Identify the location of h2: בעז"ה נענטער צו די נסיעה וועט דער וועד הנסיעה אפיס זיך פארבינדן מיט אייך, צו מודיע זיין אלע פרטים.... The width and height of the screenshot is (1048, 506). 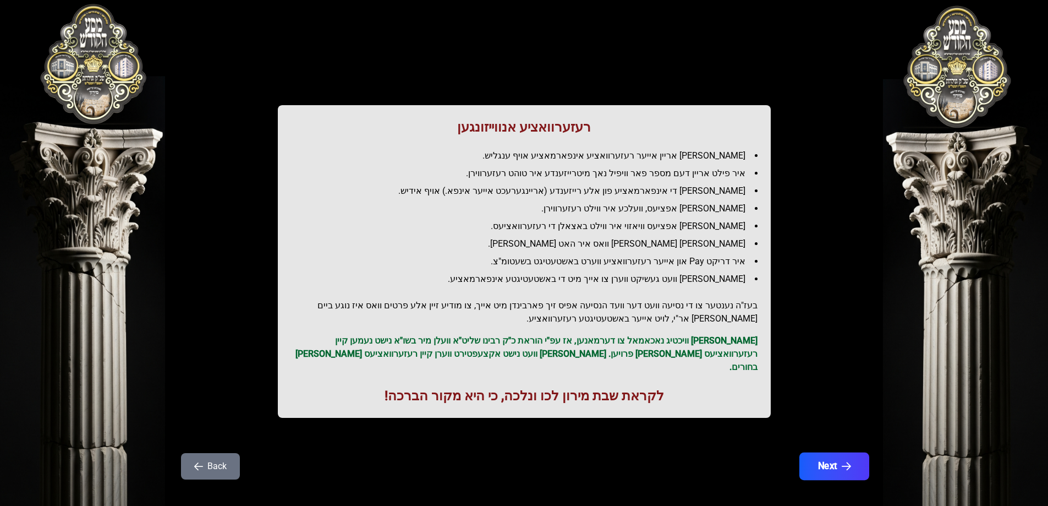
(524, 312).